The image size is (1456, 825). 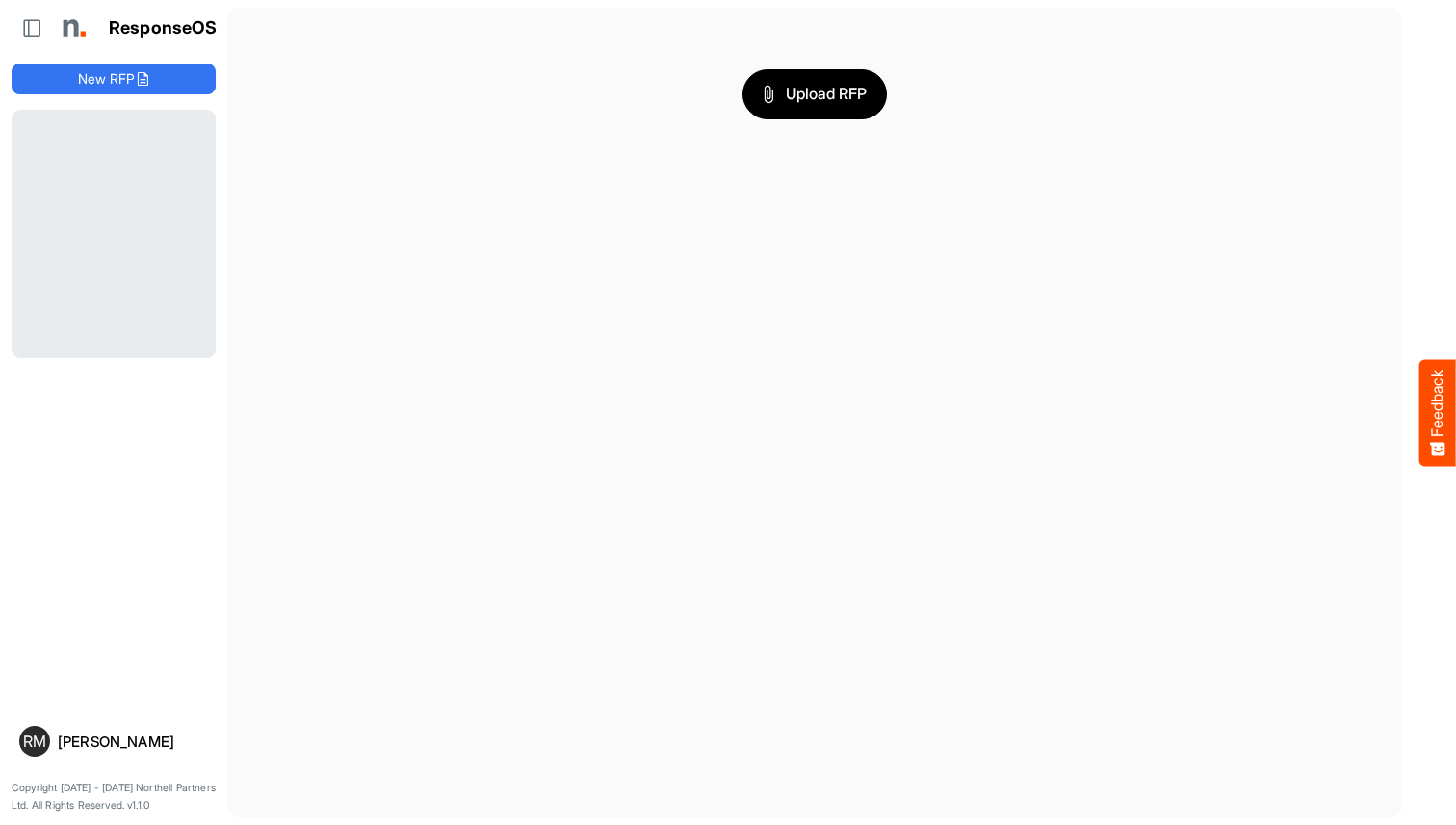 What do you see at coordinates (114, 79) in the screenshot?
I see `button: New RFP` at bounding box center [114, 79].